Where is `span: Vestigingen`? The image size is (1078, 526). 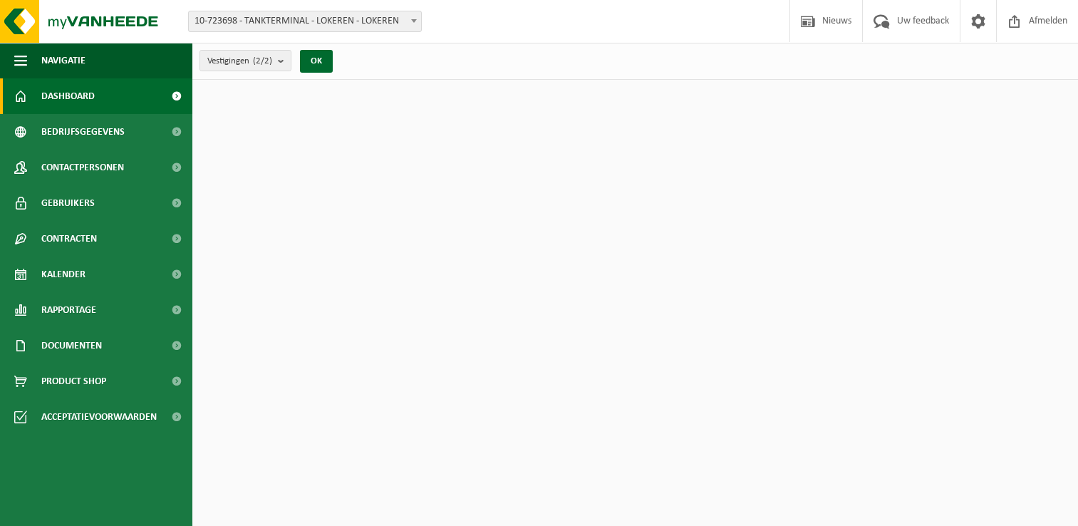 span: Vestigingen is located at coordinates (239, 61).